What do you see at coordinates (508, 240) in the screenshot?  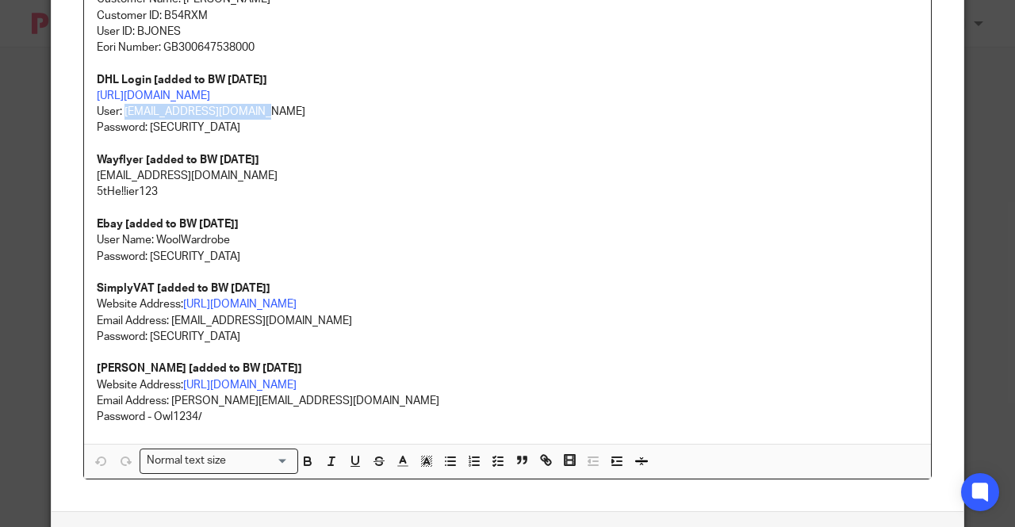 I see `p: User Name: WoolWardrobe` at bounding box center [508, 240].